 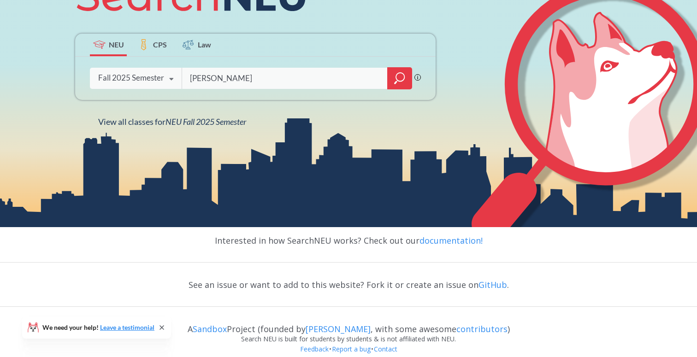 I want to click on input: Class, professor, course number, "phrase", so click(x=285, y=78).